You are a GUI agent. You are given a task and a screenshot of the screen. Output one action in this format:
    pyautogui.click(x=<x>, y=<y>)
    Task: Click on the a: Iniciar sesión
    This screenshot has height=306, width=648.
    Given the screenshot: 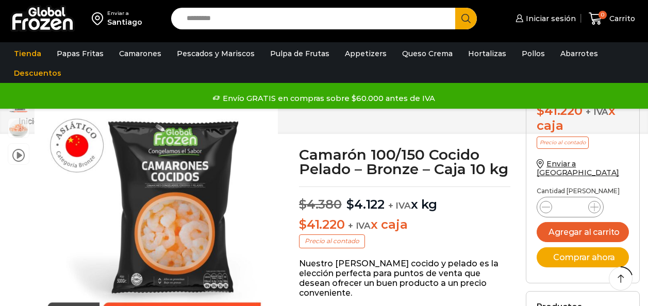 What is the action you would take?
    pyautogui.click(x=544, y=19)
    